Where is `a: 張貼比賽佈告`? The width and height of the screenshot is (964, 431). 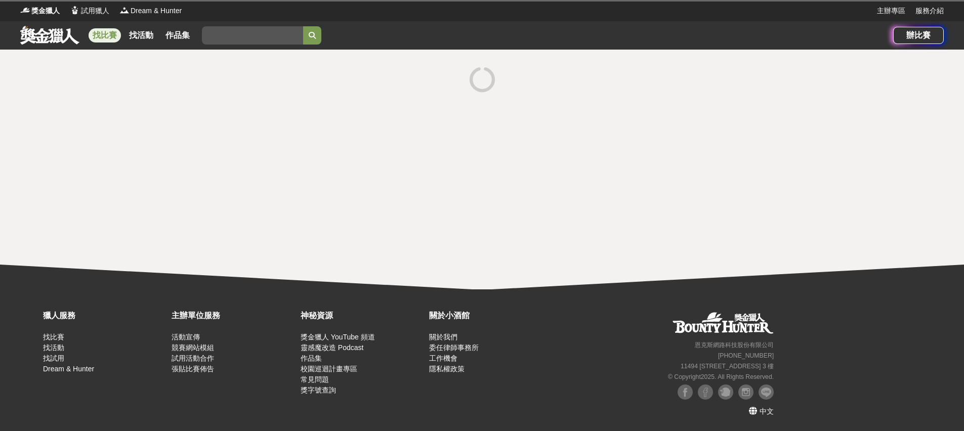
a: 張貼比賽佈告 is located at coordinates (193, 369).